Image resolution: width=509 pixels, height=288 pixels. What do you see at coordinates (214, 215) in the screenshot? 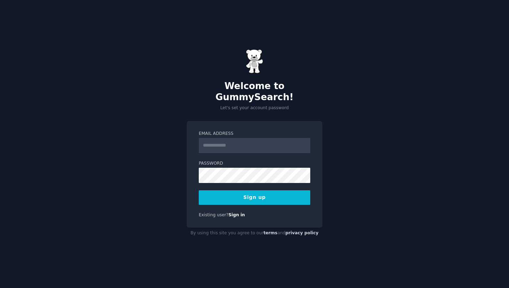
I see `span: Existing user?` at bounding box center [214, 215].